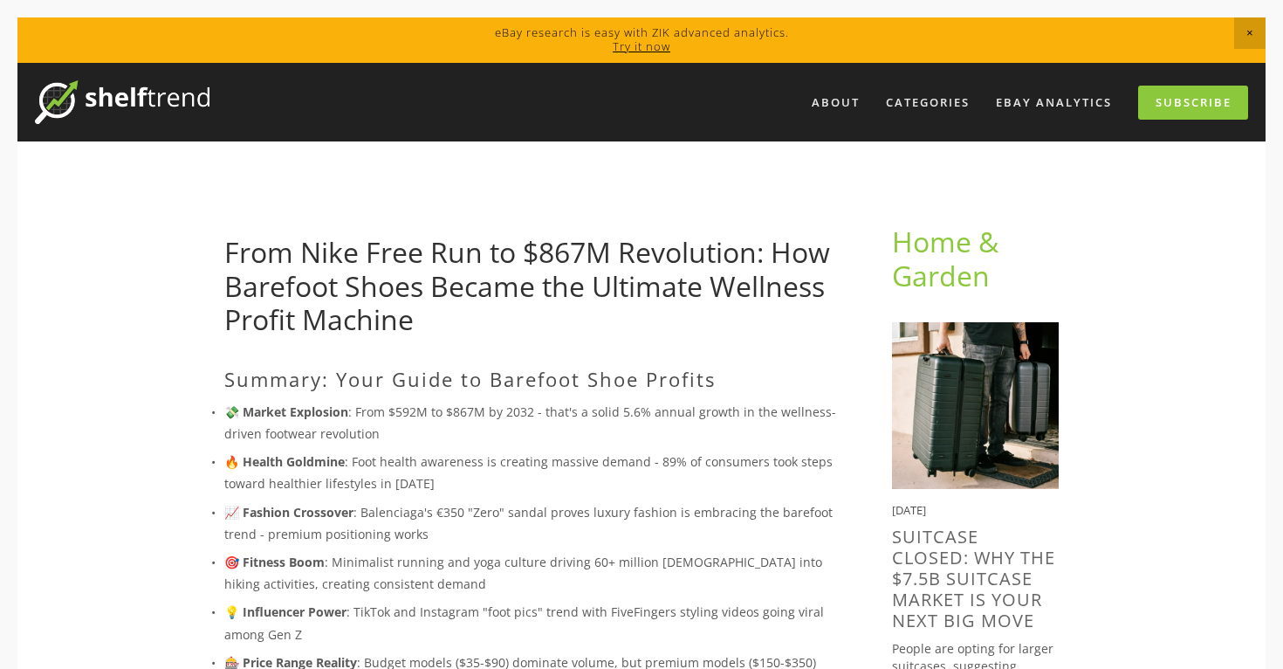 The image size is (1283, 669). Describe the element at coordinates (530, 623) in the screenshot. I see `p: : TikTok and Instagram "foot pics" trend with FiveFingers styling videos going viral among Gen Z` at that location.